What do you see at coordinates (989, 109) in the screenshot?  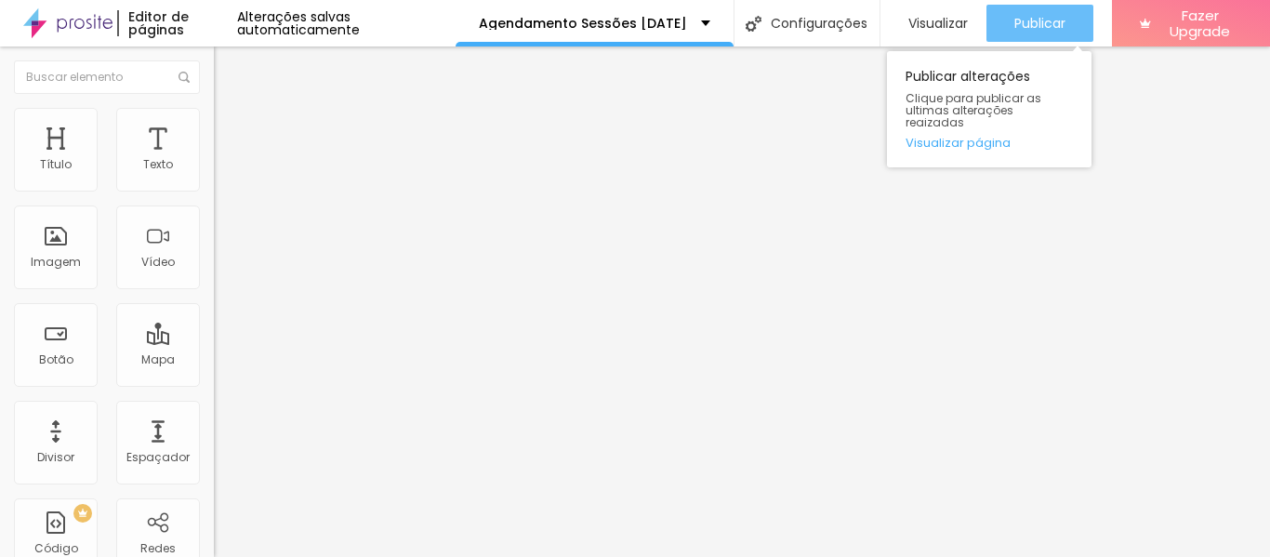 I see `div: Publicar alterações` at bounding box center [989, 109].